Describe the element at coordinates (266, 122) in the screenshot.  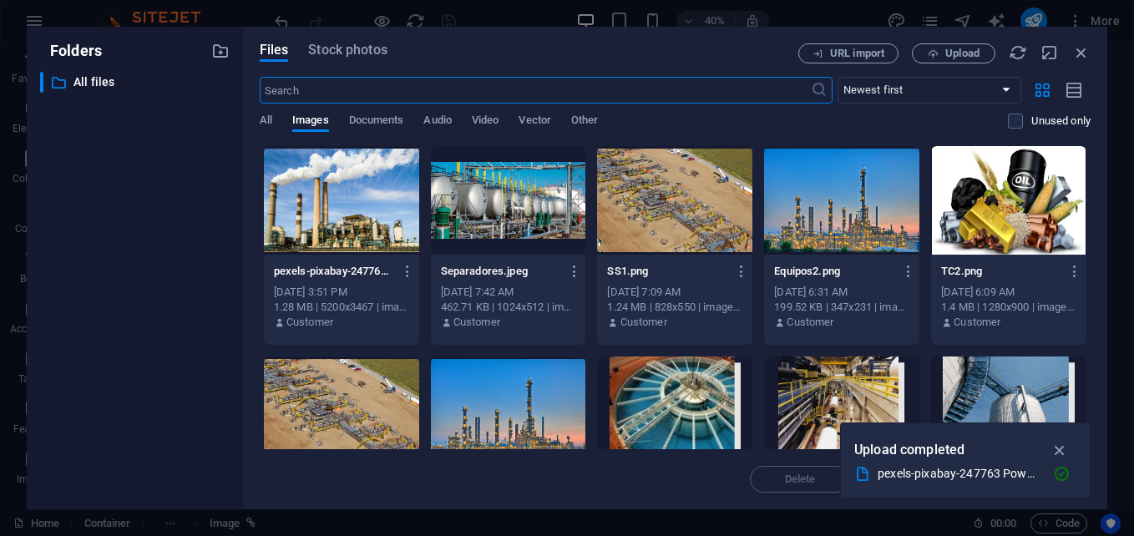
I see `span: All` at that location.